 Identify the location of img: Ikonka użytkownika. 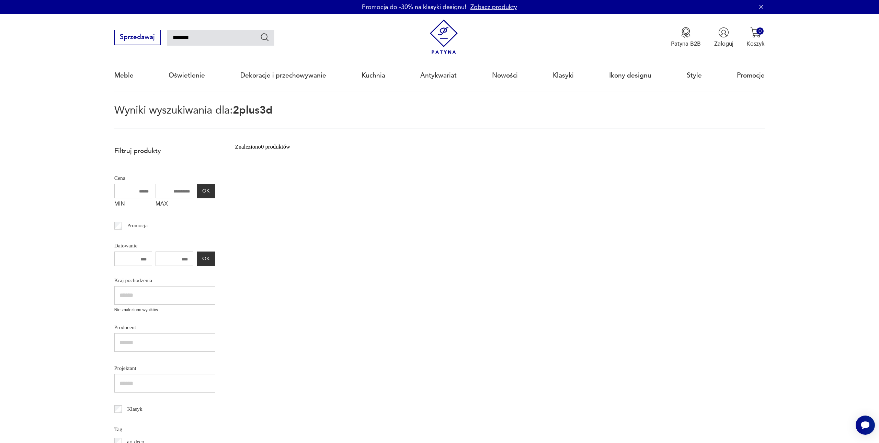
(723, 32).